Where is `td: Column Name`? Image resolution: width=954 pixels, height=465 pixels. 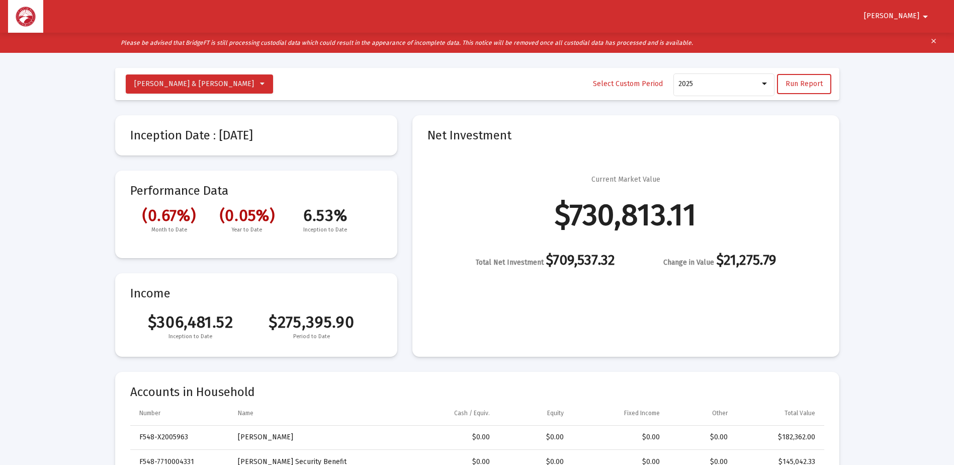
td: Column Name is located at coordinates (316, 413).